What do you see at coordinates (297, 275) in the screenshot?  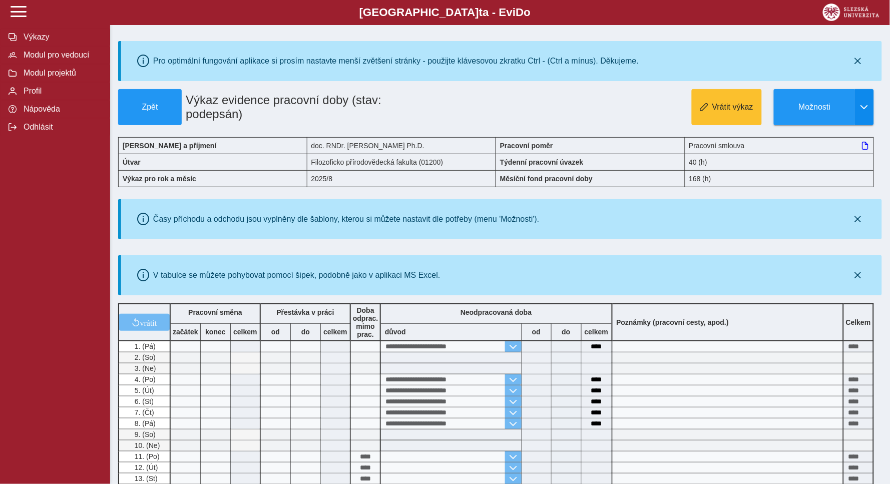 I see `div: V tabulce se můžete pohybovat pomocí šipek, podobně jako v aplikaci MS Excel.` at bounding box center [297, 275].